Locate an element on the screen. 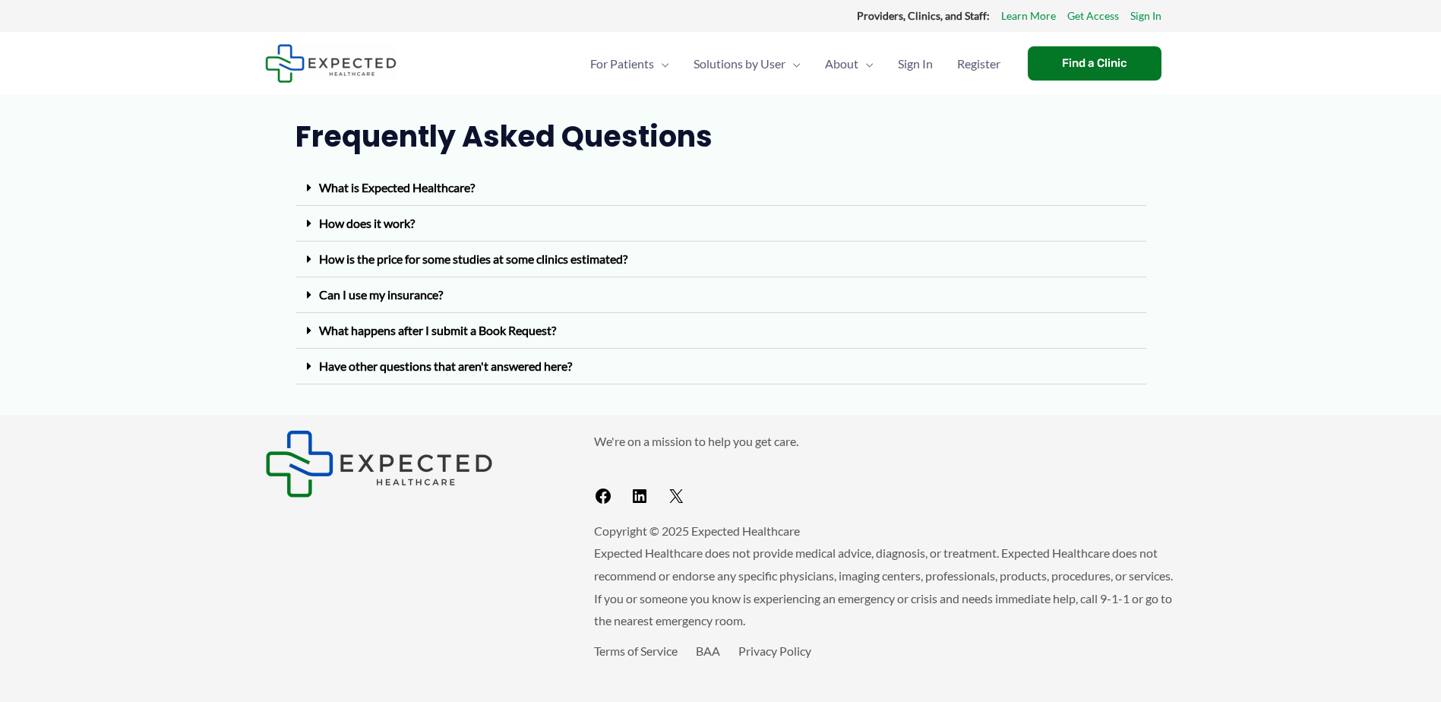 This screenshot has width=1441, height=702. a: Privacy Policy is located at coordinates (775, 650).